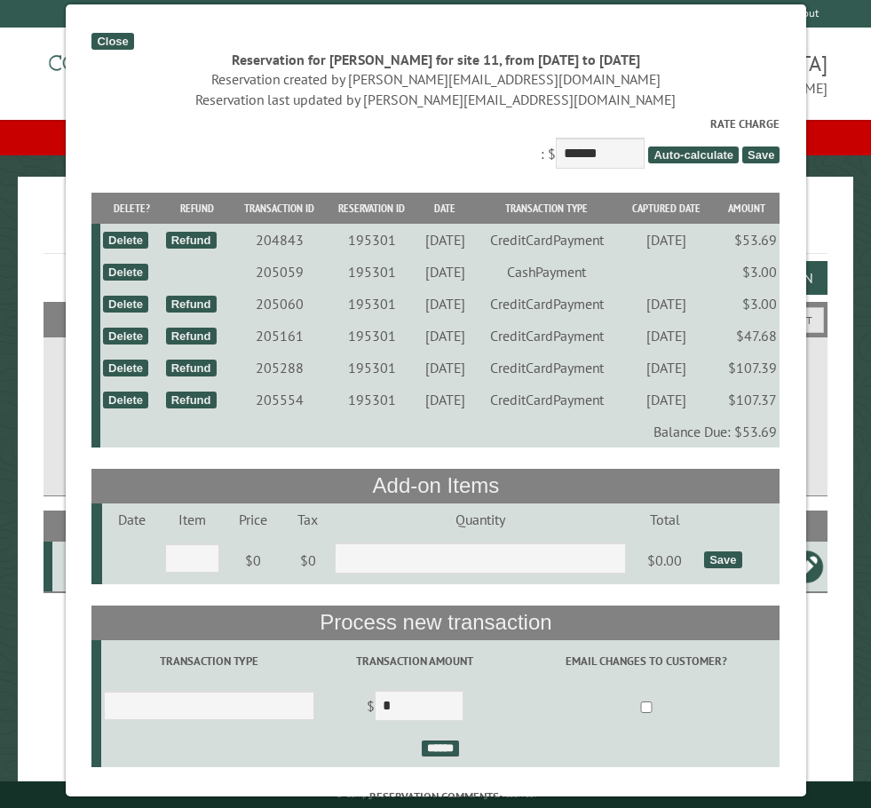 The image size is (871, 808). I want to click on td: 205288, so click(279, 367).